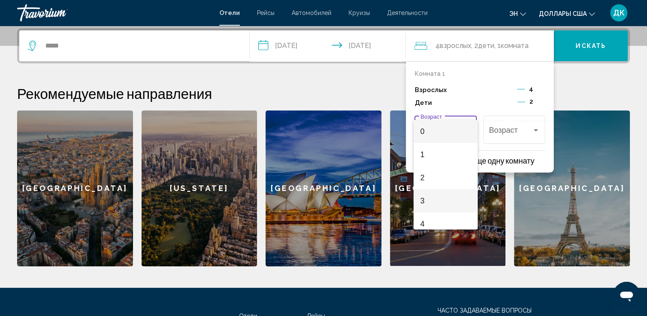 Image resolution: width=647 pixels, height=316 pixels. Describe the element at coordinates (446, 154) in the screenshot. I see `mat-option: 1 год` at that location.